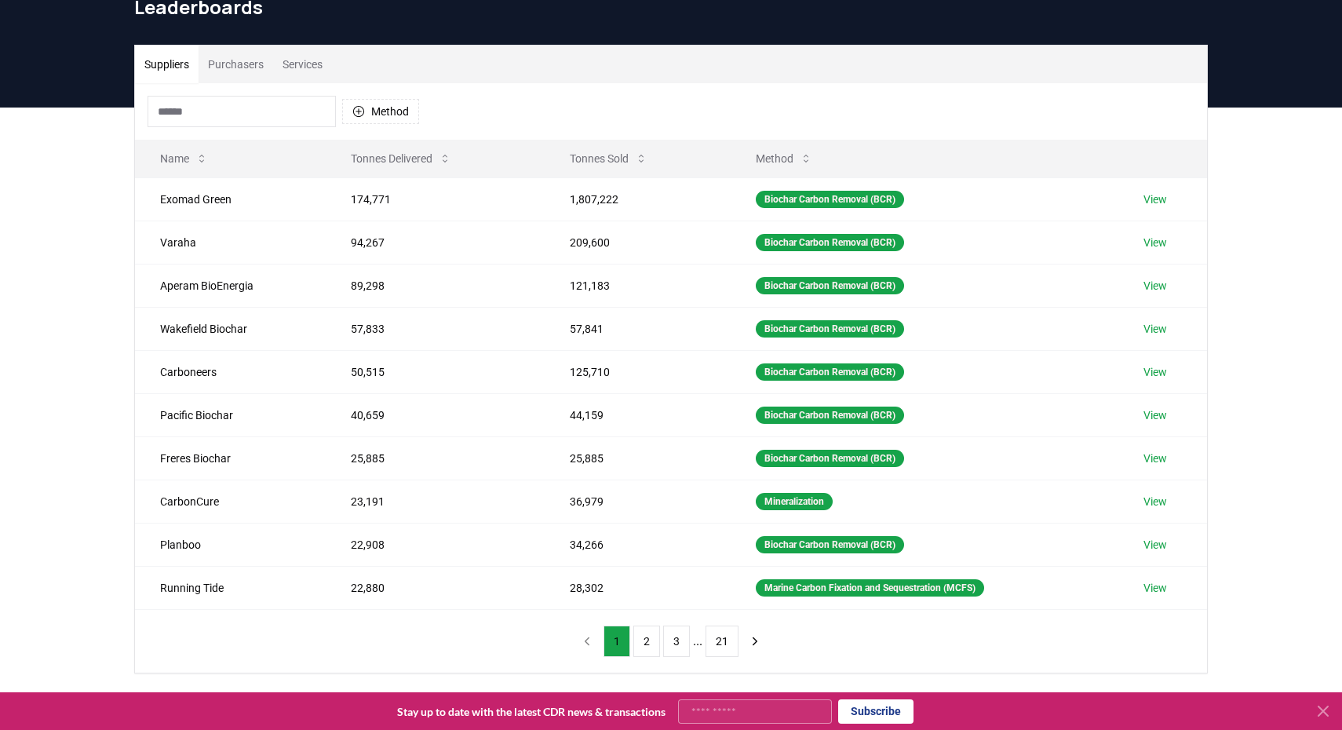  I want to click on td: 57,841, so click(637, 328).